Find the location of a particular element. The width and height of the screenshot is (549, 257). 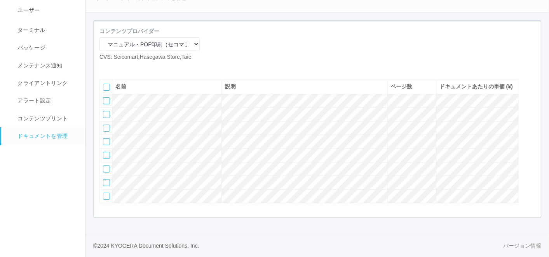

span: ターミナル is located at coordinates (30, 30).